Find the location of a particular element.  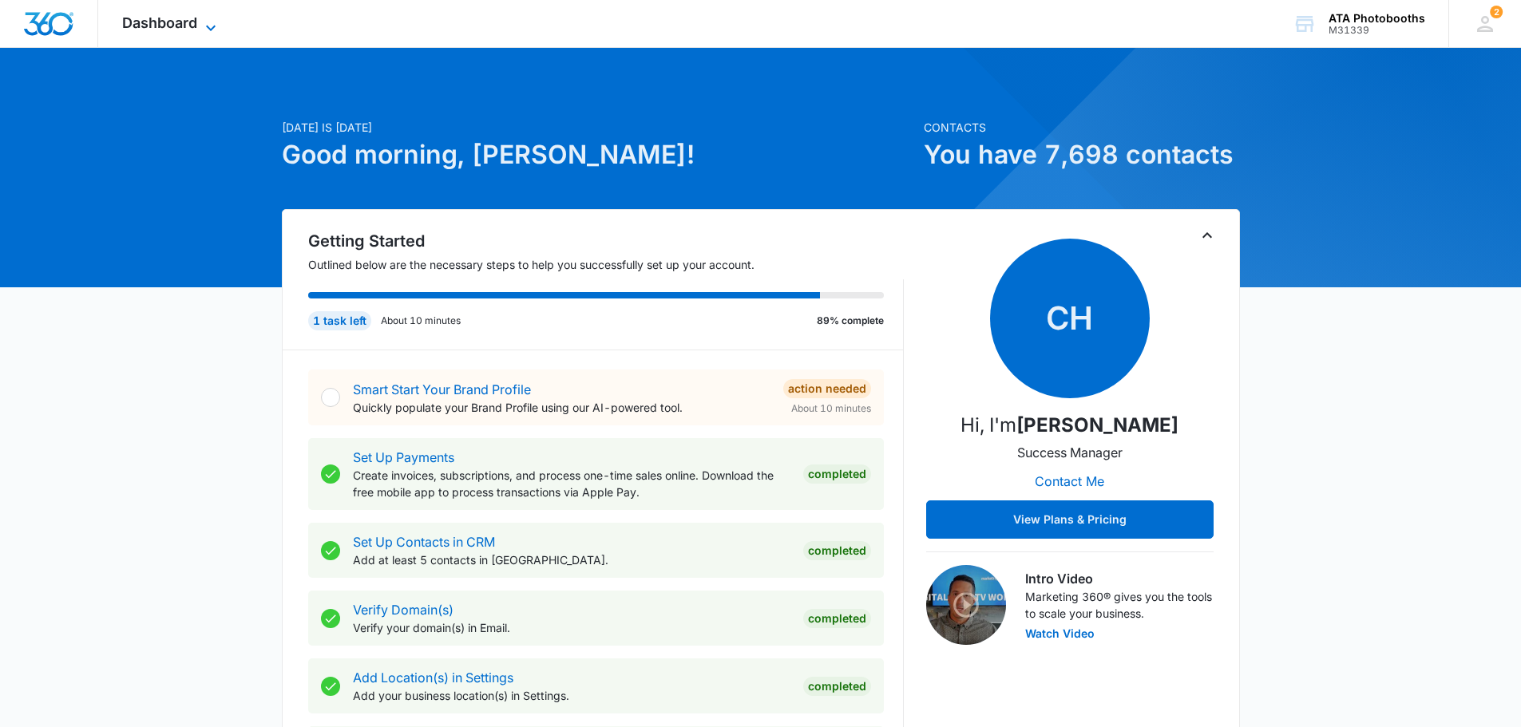

a: Set Up Payments is located at coordinates (403, 457).